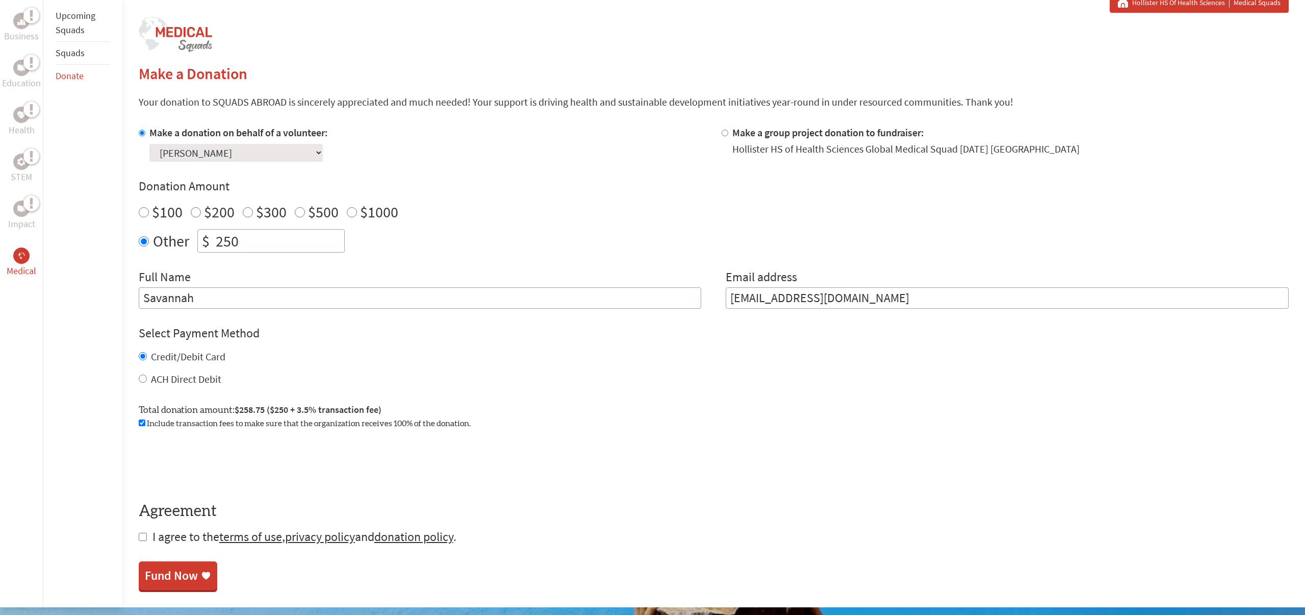 The width and height of the screenshot is (1305, 615). Describe the element at coordinates (21, 255) in the screenshot. I see `img: Medical` at that location.